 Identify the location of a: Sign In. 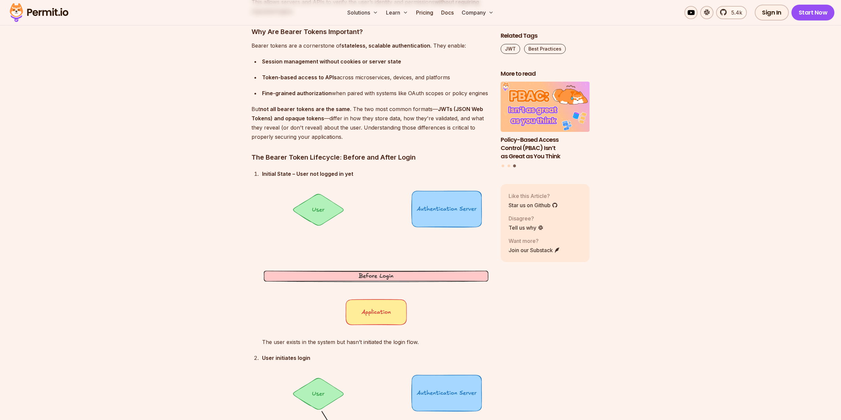
(772, 13).